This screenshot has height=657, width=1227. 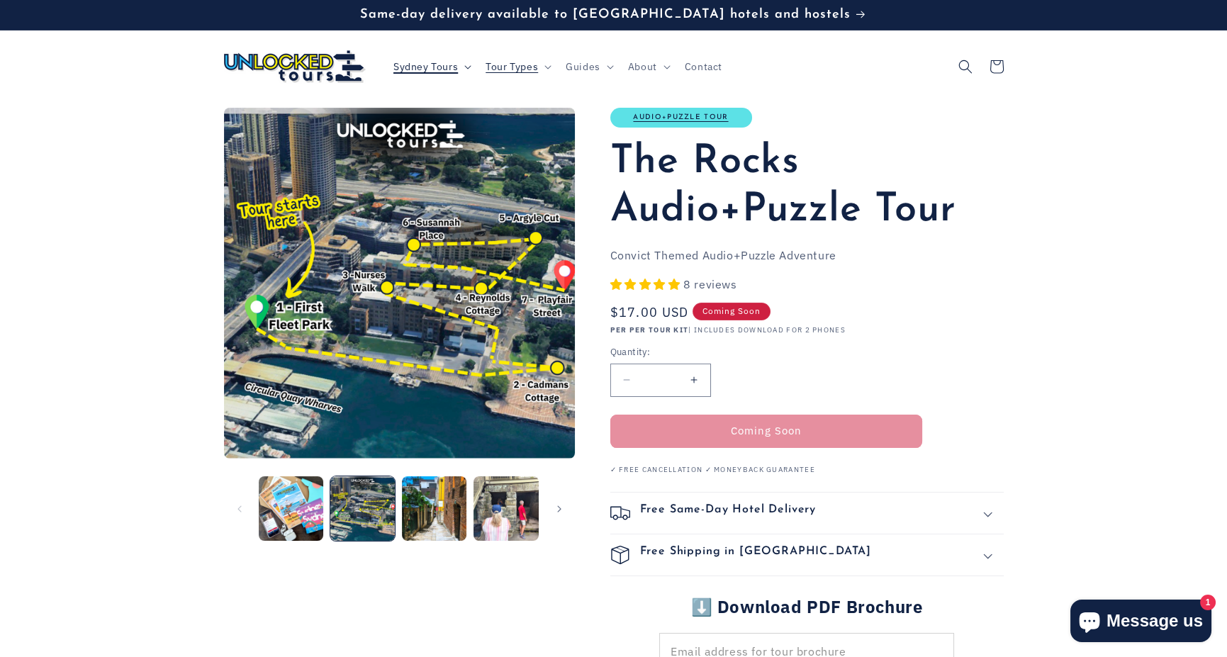 I want to click on span: 8 reviews, so click(x=710, y=284).